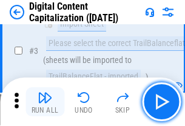  What do you see at coordinates (45, 98) in the screenshot?
I see `img: Run All` at bounding box center [45, 98].